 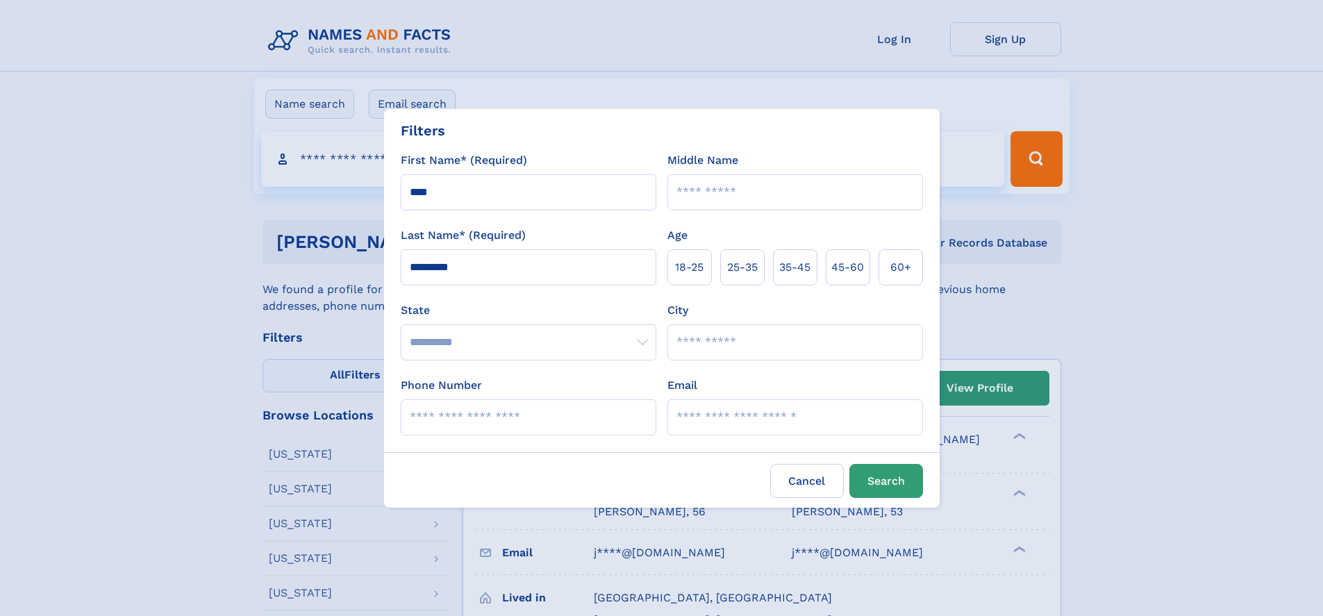 What do you see at coordinates (677, 235) in the screenshot?
I see `label: Age` at bounding box center [677, 235].